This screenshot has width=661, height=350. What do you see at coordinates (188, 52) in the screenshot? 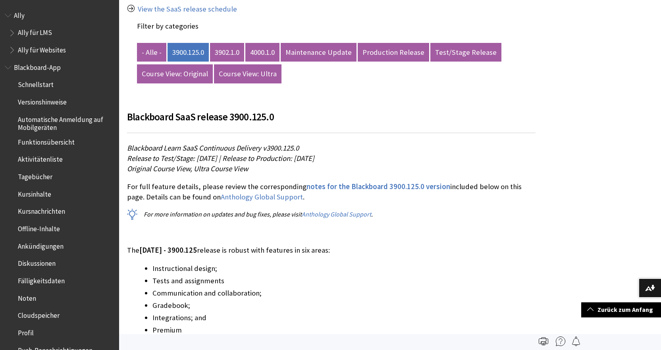
I see `a: 3900.125.0` at bounding box center [188, 52].